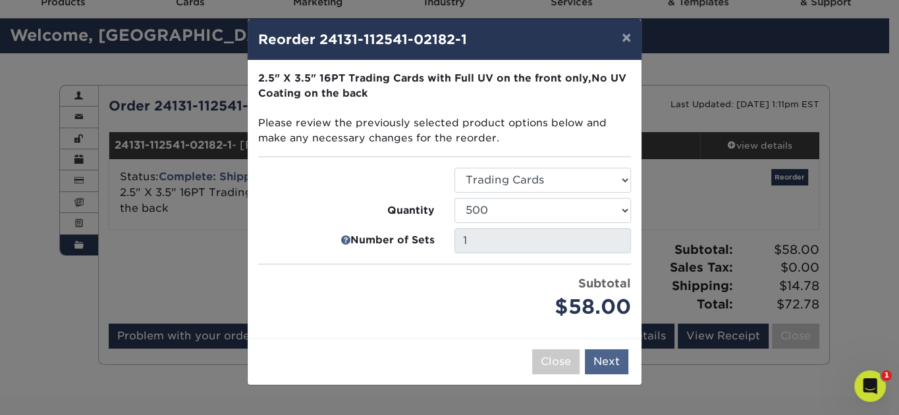  I want to click on strong: 2.5" X 3.5" 16PT Trading Cards with Full UV on the front only,No UV Coating on the back, so click(442, 86).